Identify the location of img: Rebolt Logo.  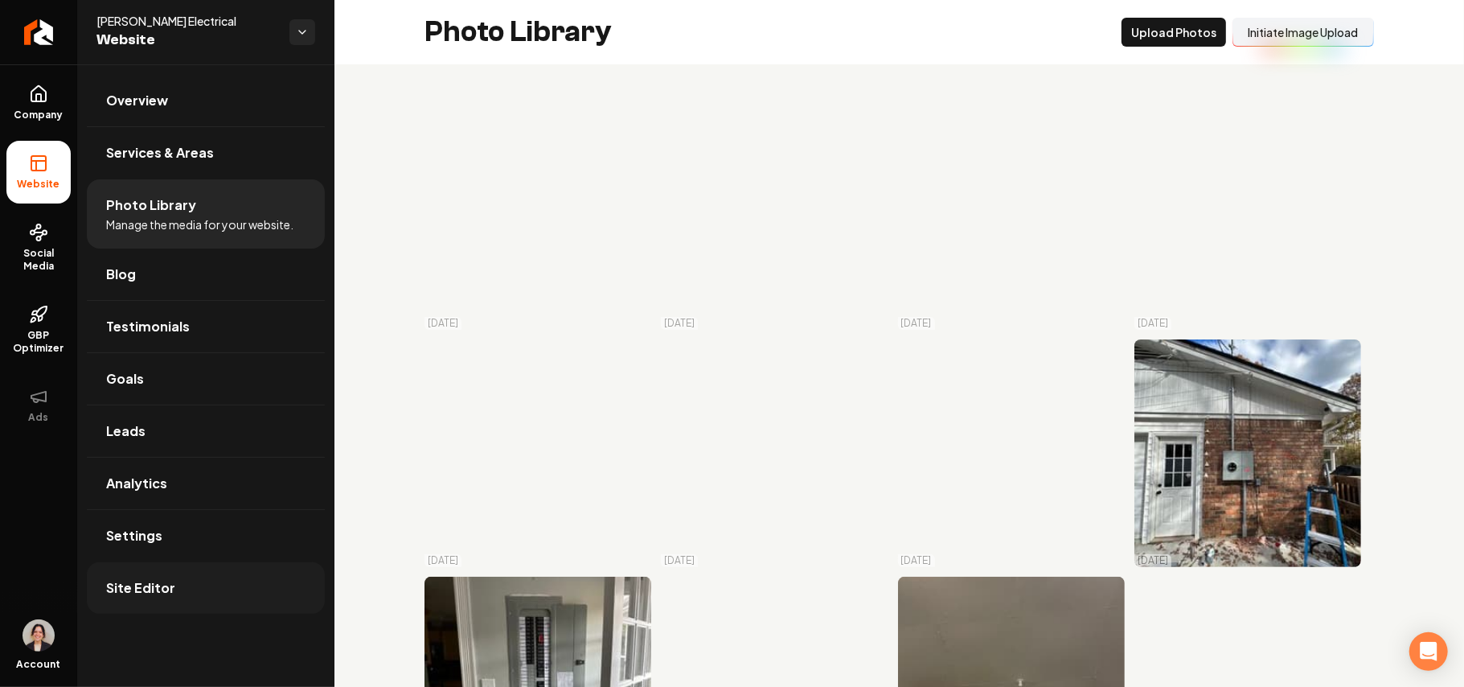
(39, 32).